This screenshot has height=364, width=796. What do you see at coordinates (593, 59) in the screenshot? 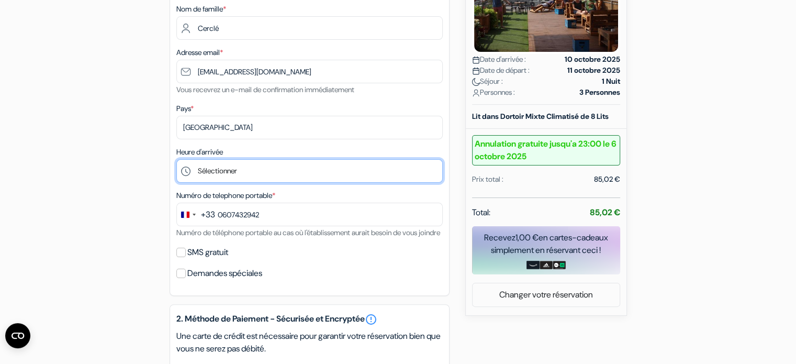
I see `strong: 10 octobre 2025` at bounding box center [593, 59].